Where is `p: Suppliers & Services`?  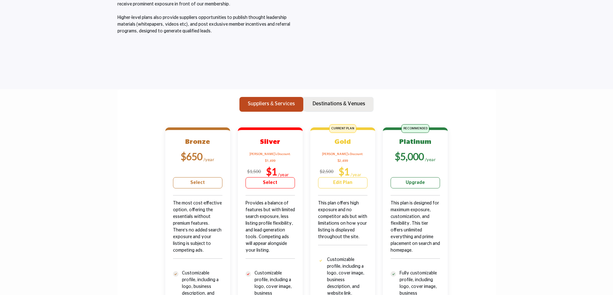 p: Suppliers & Services is located at coordinates (271, 104).